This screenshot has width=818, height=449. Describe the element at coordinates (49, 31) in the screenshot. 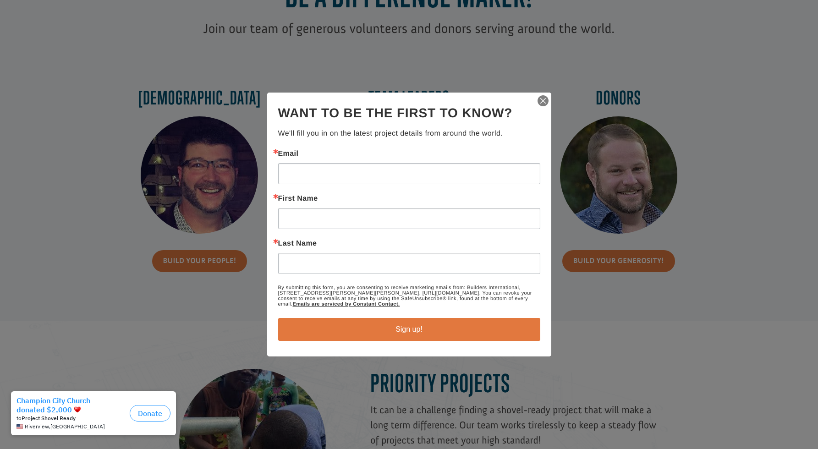

I see `strong: Project Shovel Ready` at that location.